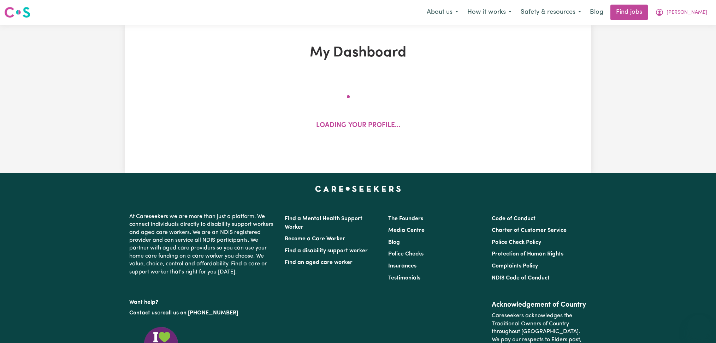  I want to click on a: Code of Conduct, so click(513, 219).